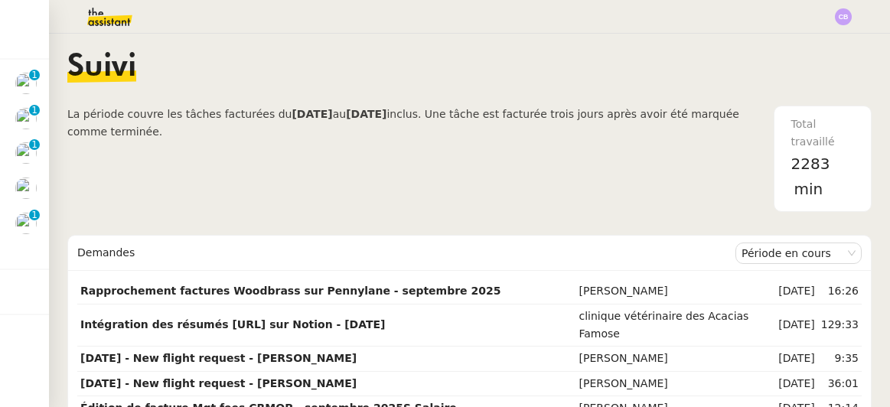 Image resolution: width=890 pixels, height=407 pixels. Describe the element at coordinates (406, 253) in the screenshot. I see `div: Demandes` at that location.